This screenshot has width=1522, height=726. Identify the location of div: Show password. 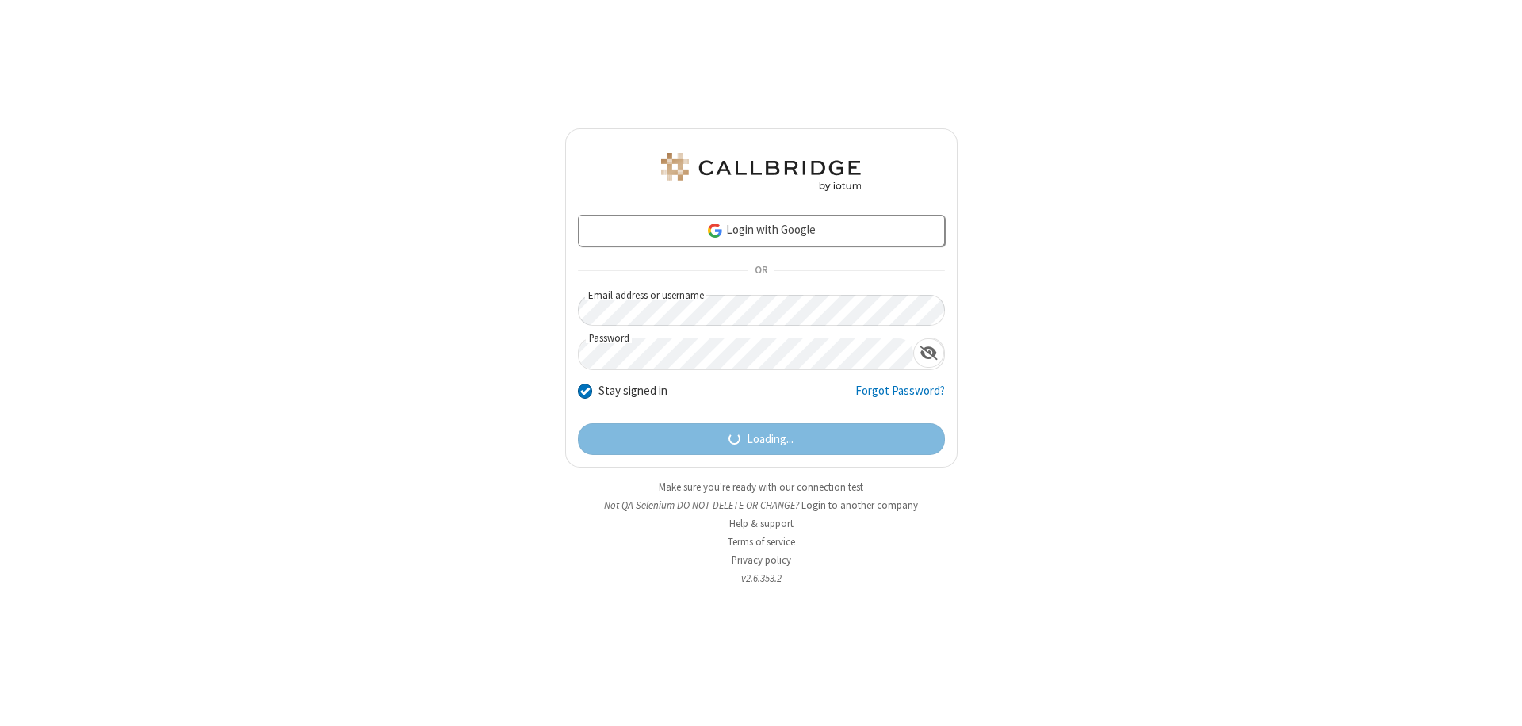
(928, 353).